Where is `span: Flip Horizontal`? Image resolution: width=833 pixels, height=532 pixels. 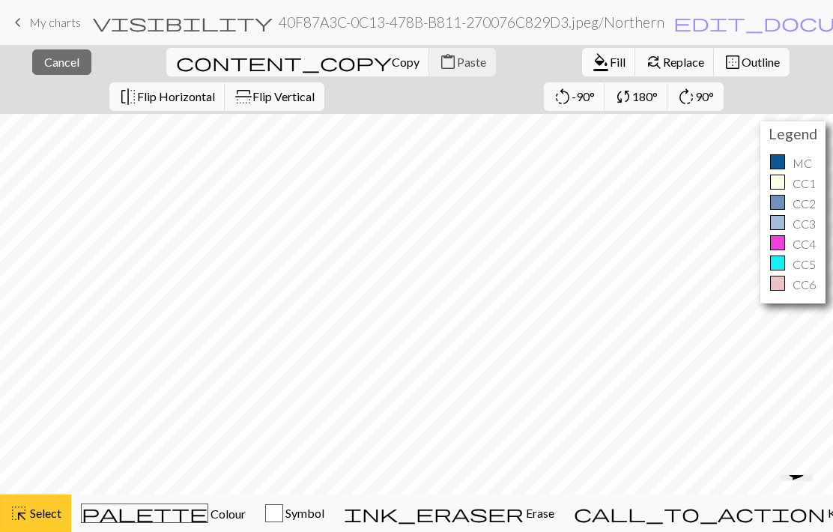 span: Flip Horizontal is located at coordinates (176, 96).